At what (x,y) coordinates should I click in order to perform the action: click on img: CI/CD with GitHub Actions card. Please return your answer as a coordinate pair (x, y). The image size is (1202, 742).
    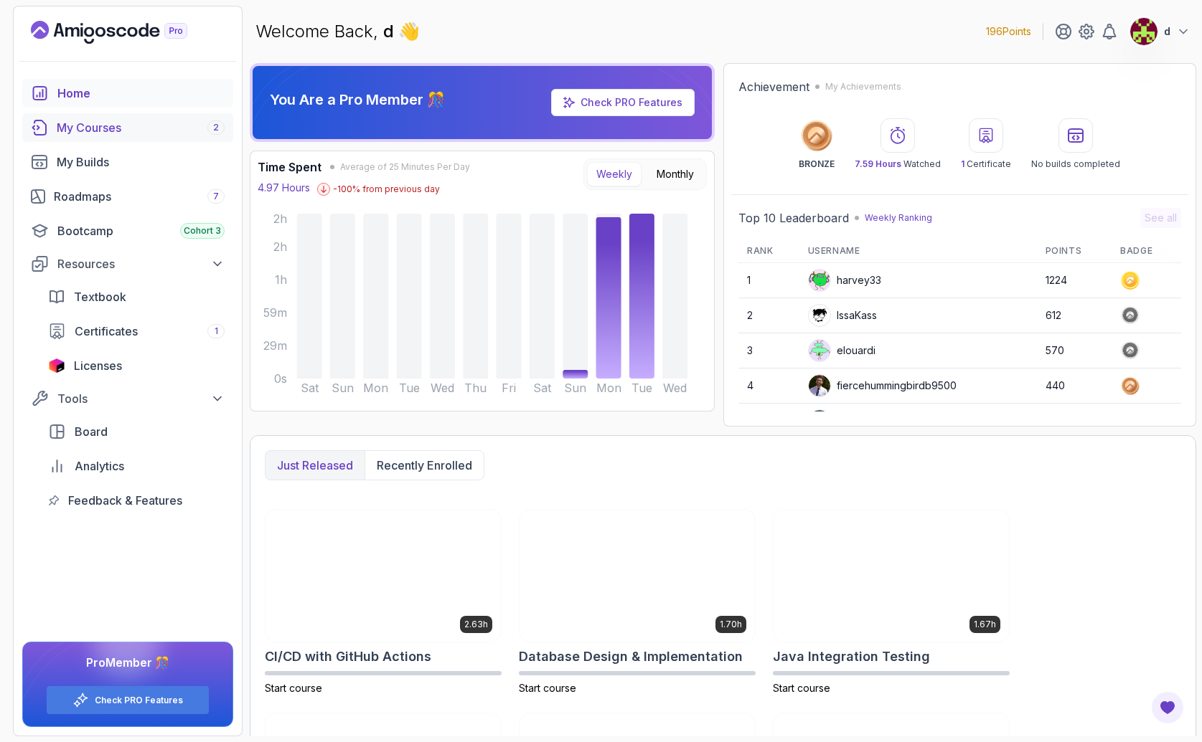
    Looking at the image, I should click on (383, 576).